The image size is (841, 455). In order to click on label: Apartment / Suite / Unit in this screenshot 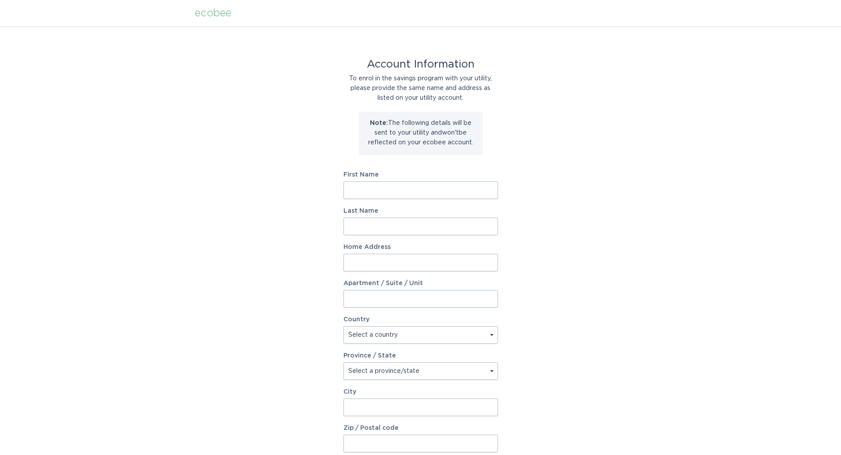, I will do `click(421, 283)`.